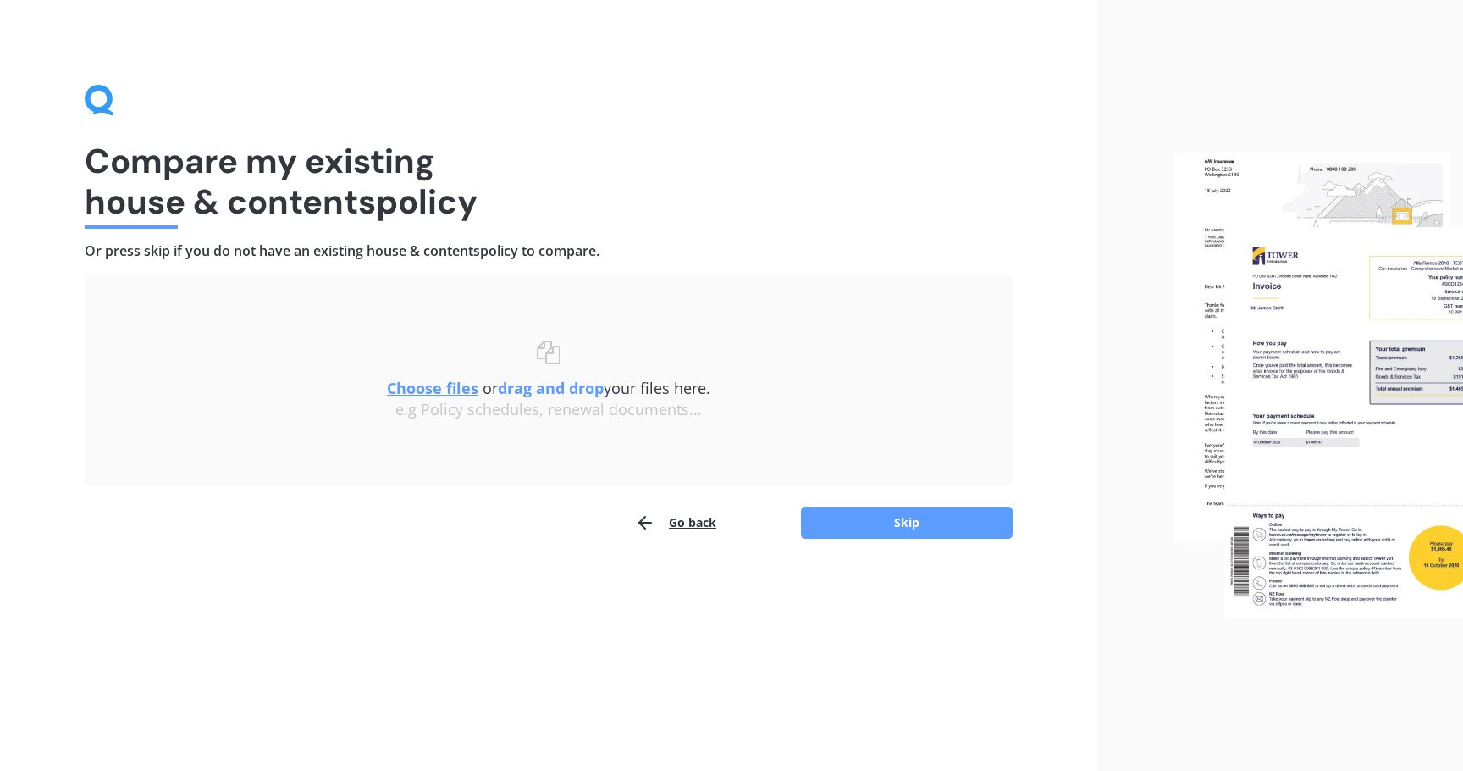  What do you see at coordinates (549, 388) in the screenshot?
I see `span: or your files here.` at bounding box center [549, 388].